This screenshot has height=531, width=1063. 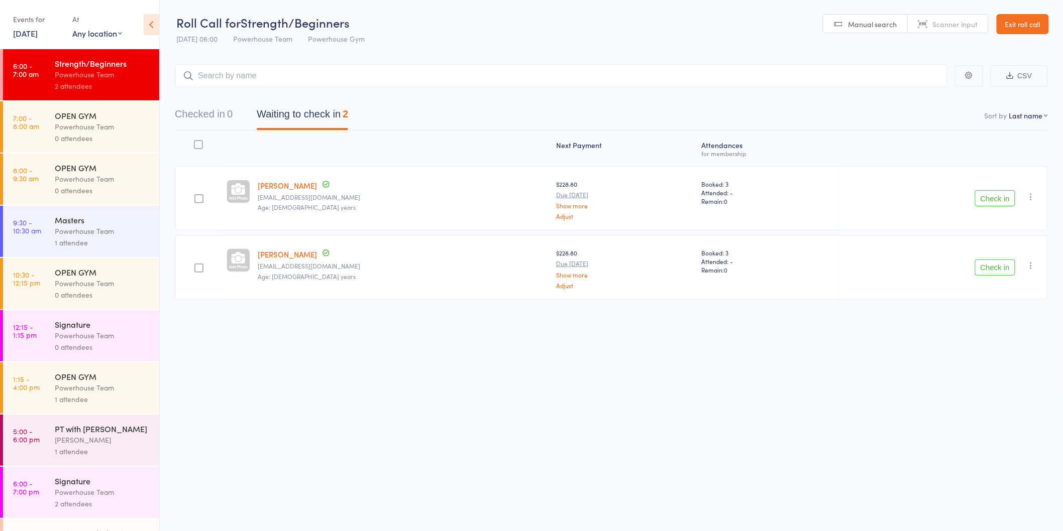 What do you see at coordinates (26, 435) in the screenshot?
I see `time: 5:00 - 6:00 pm` at bounding box center [26, 435].